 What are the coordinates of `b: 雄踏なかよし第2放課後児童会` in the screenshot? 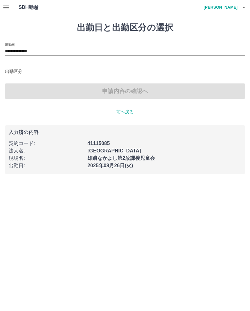 It's located at (121, 158).